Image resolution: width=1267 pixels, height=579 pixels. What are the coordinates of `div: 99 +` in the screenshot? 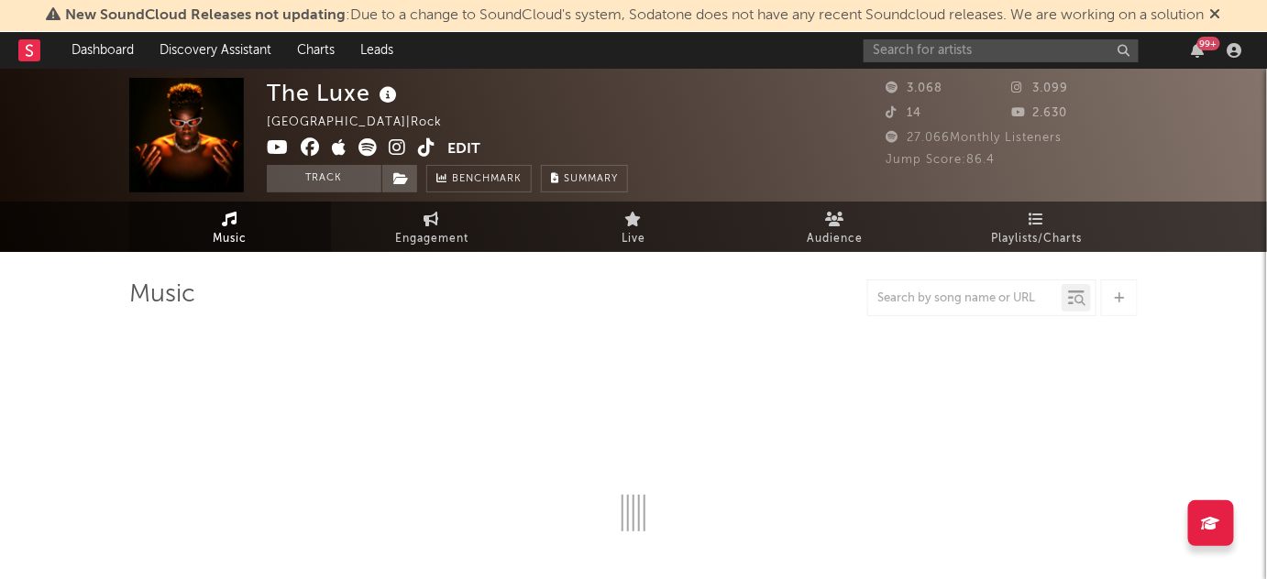 It's located at (1208, 43).